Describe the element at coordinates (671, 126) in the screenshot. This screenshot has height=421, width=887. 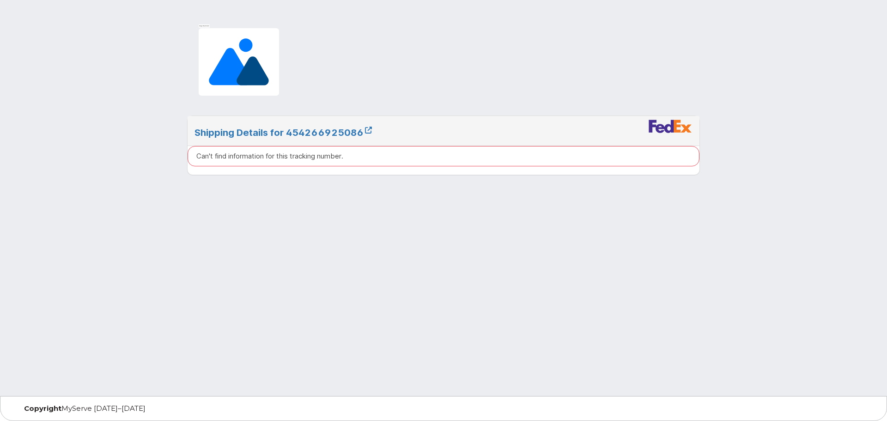
I see `img: fedex-bc01427081be8802e1fb5a1adb1132915e58a0589d7a9405a0dcbe1127be6add.png` at that location.